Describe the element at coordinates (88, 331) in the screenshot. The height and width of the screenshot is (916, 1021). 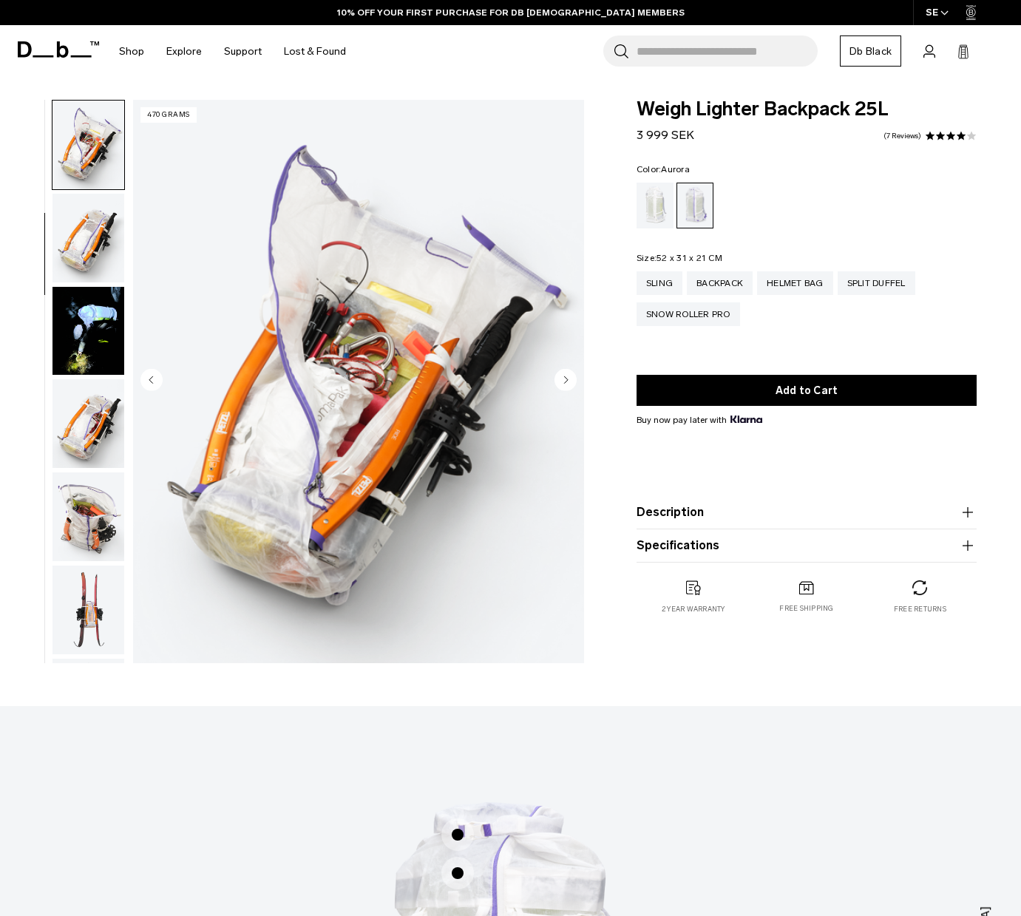
I see `img: Weigh Lighter Backpack 25L Aurora` at that location.